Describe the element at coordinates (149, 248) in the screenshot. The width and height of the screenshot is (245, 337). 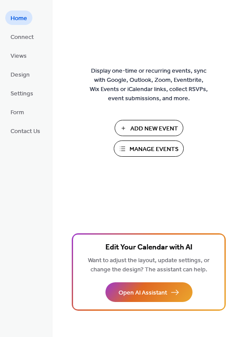
I see `span: Edit Your Calendar with AI` at that location.